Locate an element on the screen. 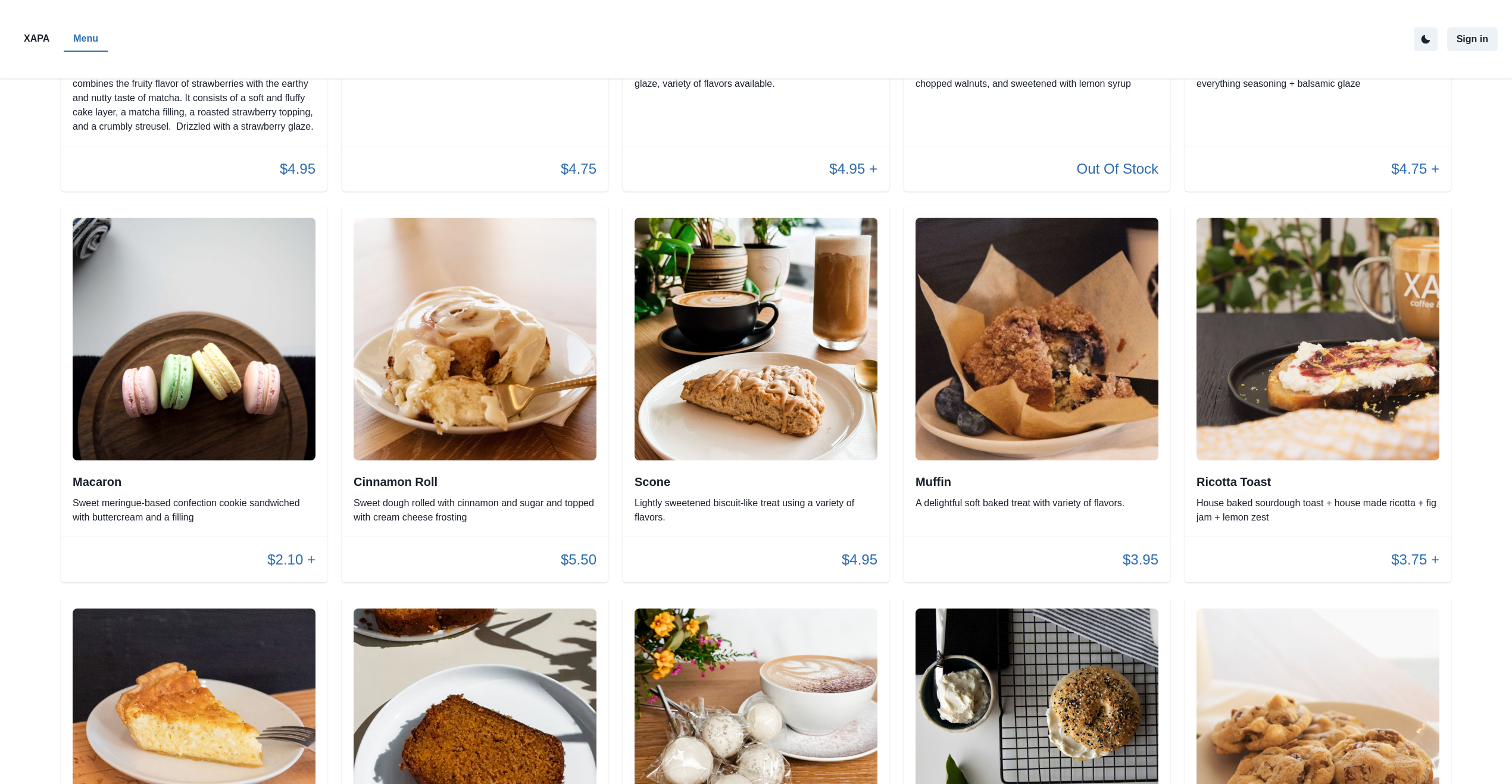 The width and height of the screenshot is (1512, 784). div: Cinnamon RollSweet dough rolled with cinnamon and sugar and topped with cream cheese frosting$5.50 is located at coordinates (475, 394).